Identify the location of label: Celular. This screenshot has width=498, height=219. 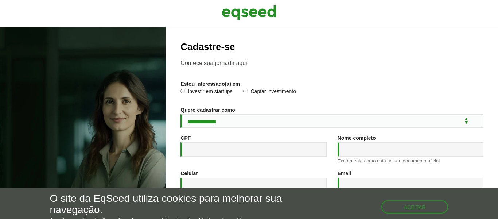
(189, 173).